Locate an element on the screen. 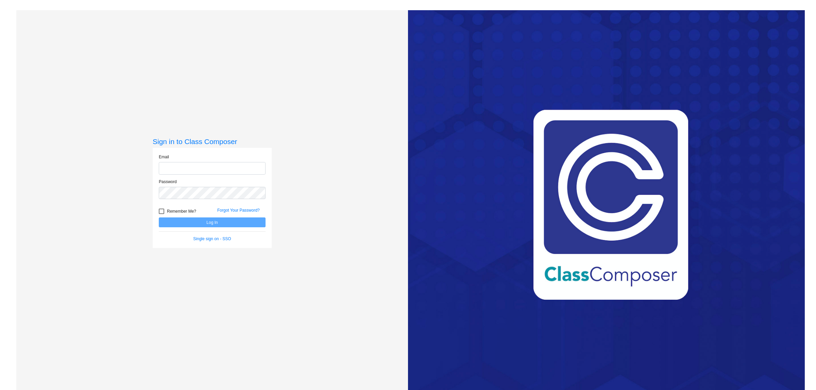 The width and height of the screenshot is (816, 390). button: Log In is located at coordinates (212, 222).